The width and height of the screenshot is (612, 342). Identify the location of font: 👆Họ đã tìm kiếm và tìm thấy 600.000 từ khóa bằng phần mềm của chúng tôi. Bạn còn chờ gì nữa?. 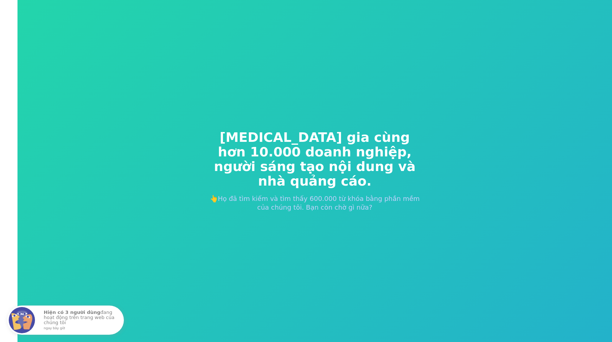
(315, 202).